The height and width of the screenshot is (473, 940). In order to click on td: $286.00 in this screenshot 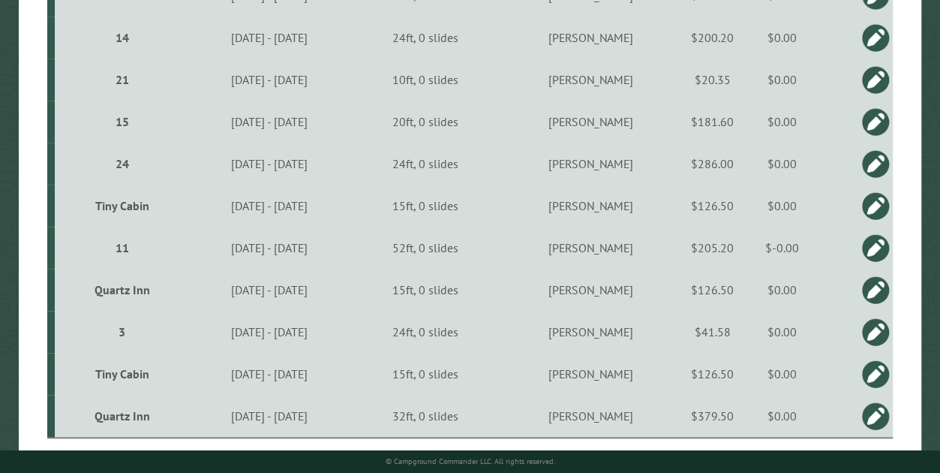, I will do `click(712, 164)`.